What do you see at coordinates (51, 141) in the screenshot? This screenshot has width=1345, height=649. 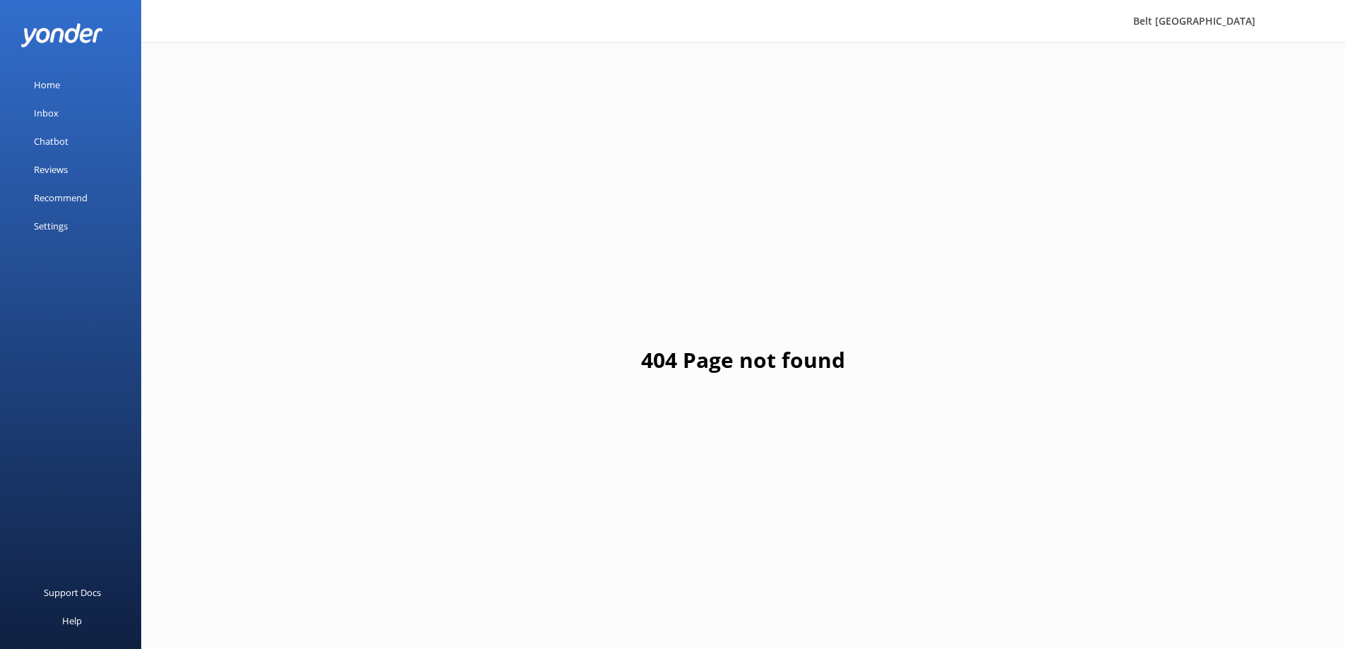 I see `div: Chatbot` at bounding box center [51, 141].